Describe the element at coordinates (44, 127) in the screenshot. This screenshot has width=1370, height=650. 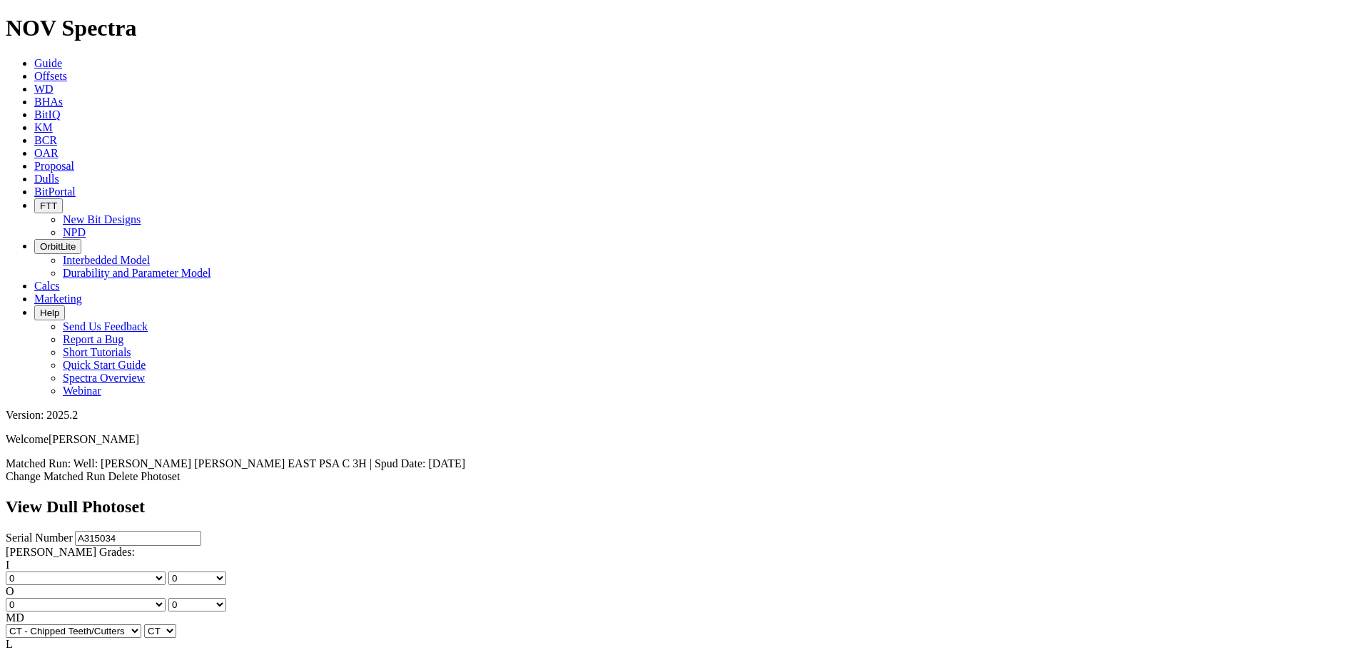
I see `a: KM` at that location.